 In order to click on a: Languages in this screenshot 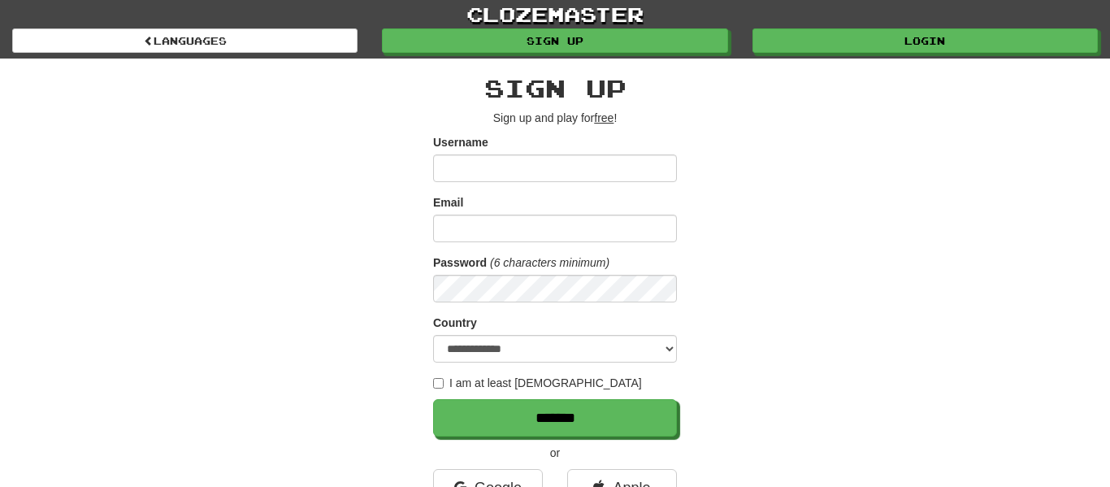, I will do `click(184, 41)`.